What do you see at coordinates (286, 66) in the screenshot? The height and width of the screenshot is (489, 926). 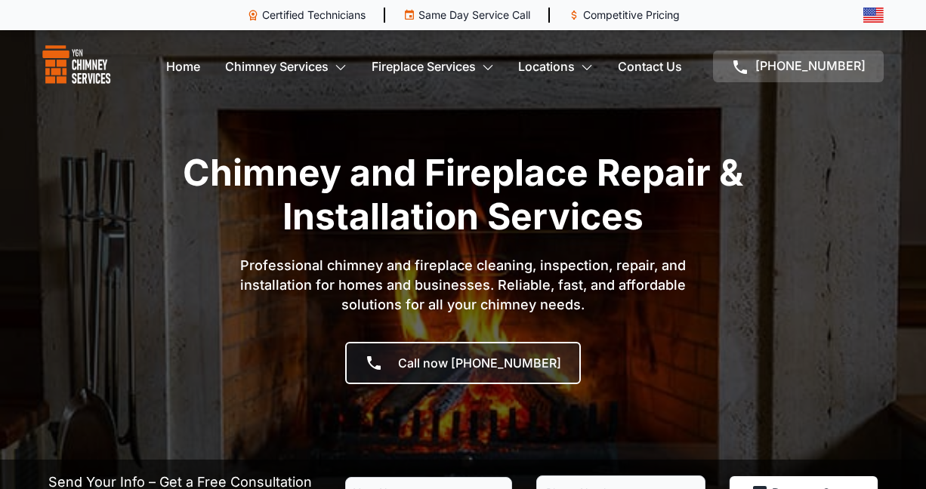 I see `a: Chimney Services` at bounding box center [286, 66].